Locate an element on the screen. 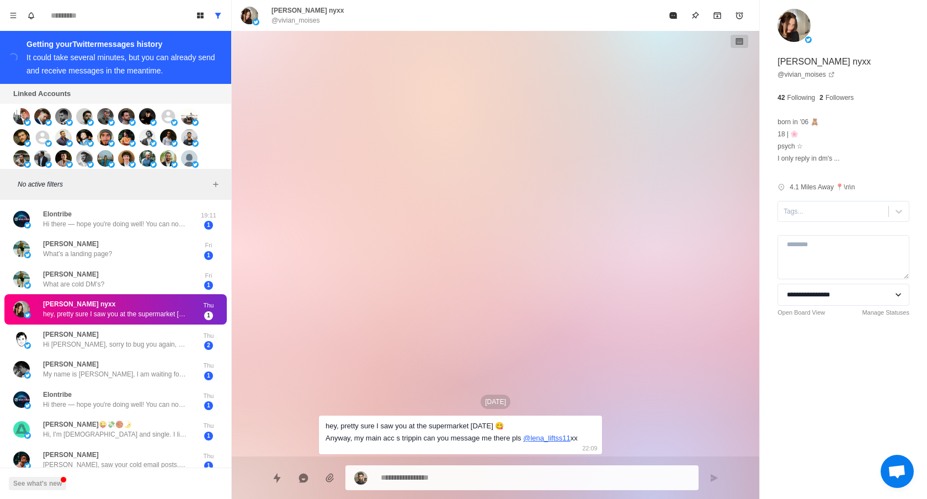 This screenshot has width=927, height=499. button: See what's new is located at coordinates (38, 484).